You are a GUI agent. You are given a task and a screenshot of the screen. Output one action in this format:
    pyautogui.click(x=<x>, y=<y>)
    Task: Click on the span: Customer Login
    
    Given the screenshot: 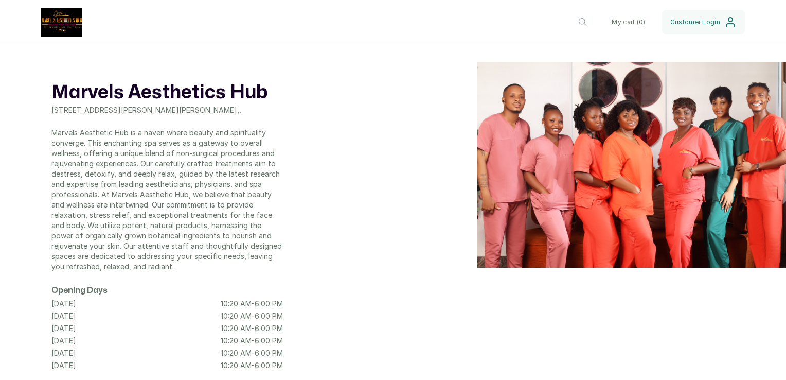 What is the action you would take?
    pyautogui.click(x=695, y=22)
    